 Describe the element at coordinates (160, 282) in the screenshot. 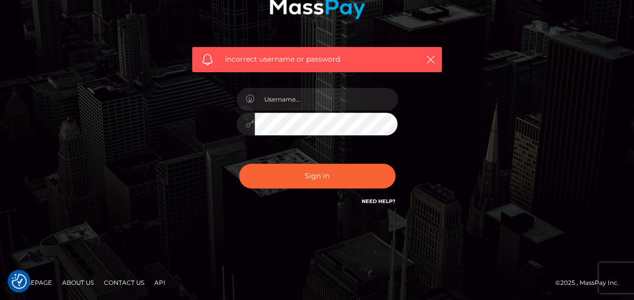

I see `a: API` at that location.